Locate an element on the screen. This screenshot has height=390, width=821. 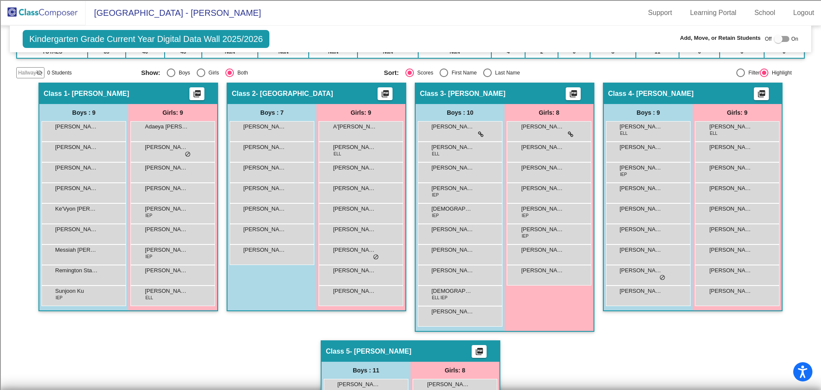
div: SAVE AND GO HOME is located at coordinates (411, 210).